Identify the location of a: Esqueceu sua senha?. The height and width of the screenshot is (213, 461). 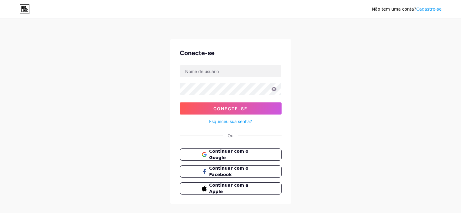
(231, 121).